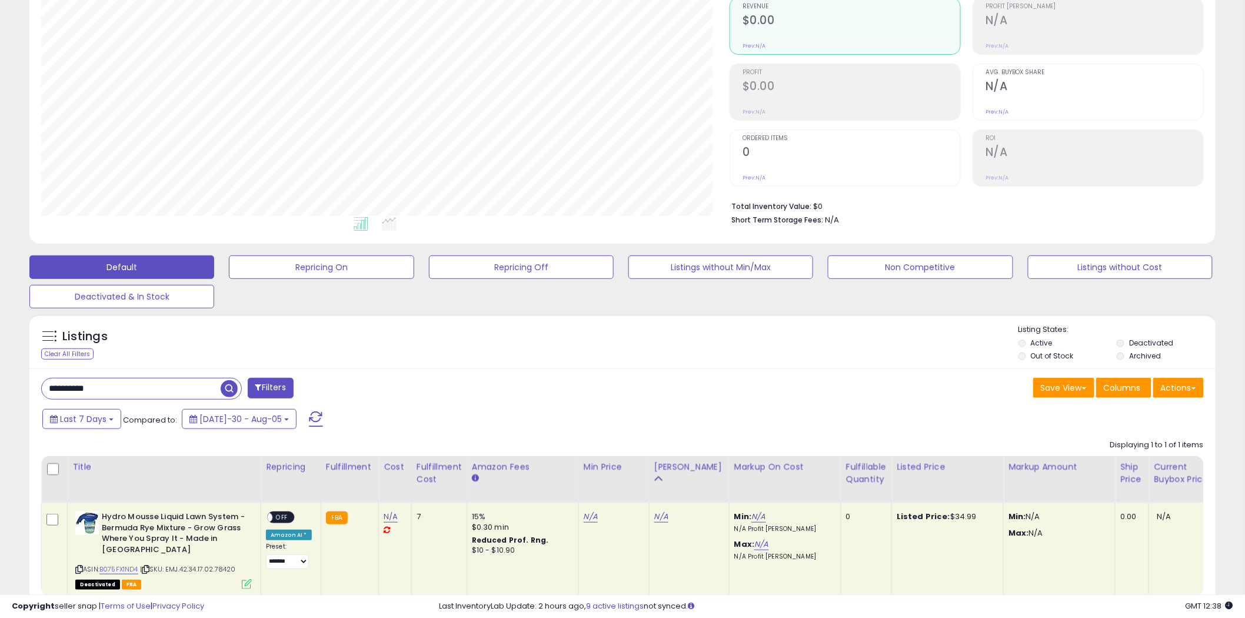  Describe the element at coordinates (1059, 467) in the screenshot. I see `div: Markup Amount` at that location.